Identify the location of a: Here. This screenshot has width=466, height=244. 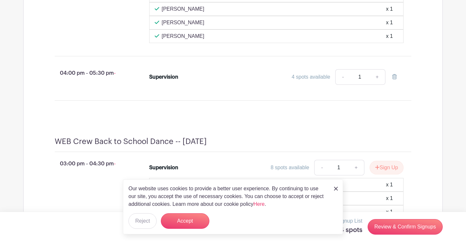
(259, 204).